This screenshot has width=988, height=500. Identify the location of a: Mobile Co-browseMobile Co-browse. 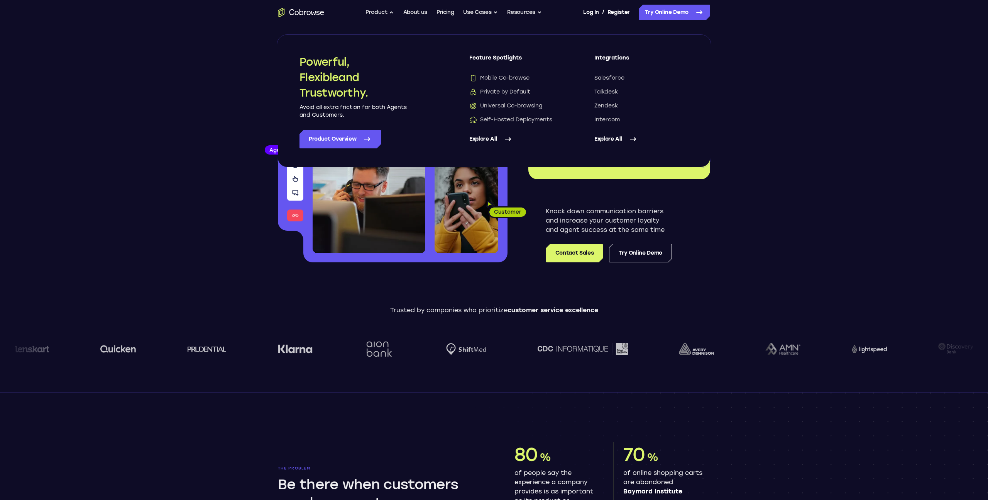
(516, 78).